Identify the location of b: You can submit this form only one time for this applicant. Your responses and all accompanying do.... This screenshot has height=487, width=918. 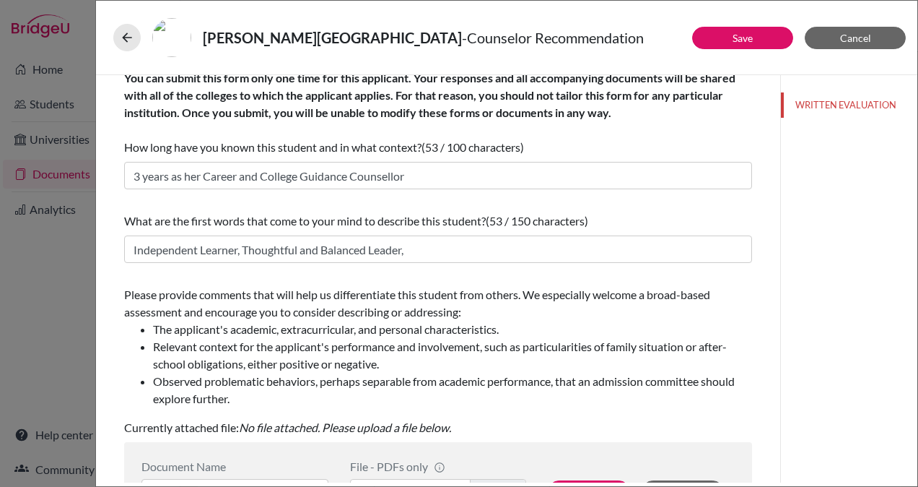
(430, 95).